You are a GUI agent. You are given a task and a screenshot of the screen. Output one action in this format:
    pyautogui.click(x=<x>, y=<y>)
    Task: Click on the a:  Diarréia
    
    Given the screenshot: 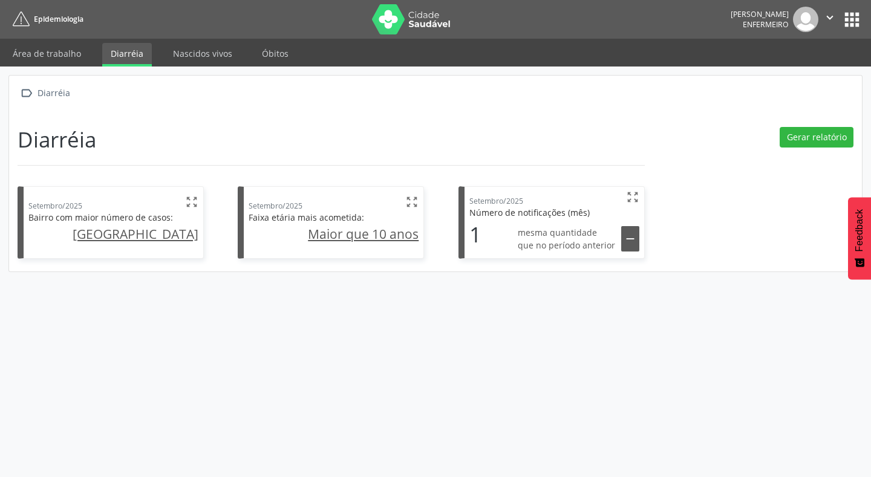 What is the action you would take?
    pyautogui.click(x=45, y=93)
    